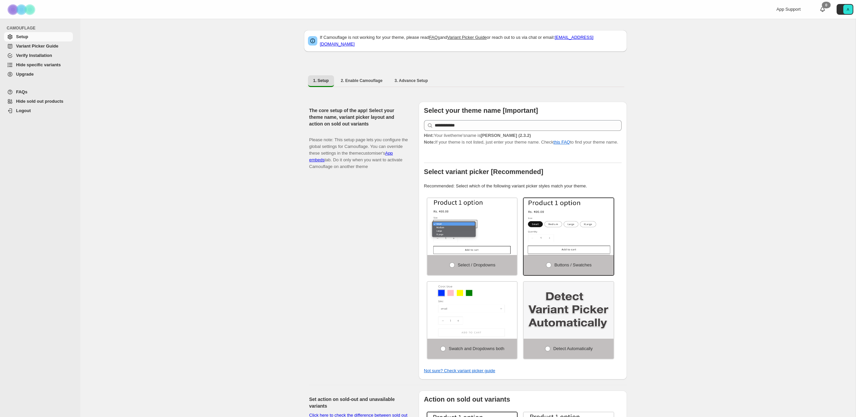 The image size is (856, 417). Describe the element at coordinates (562, 142) in the screenshot. I see `a: this FAQ` at that location.